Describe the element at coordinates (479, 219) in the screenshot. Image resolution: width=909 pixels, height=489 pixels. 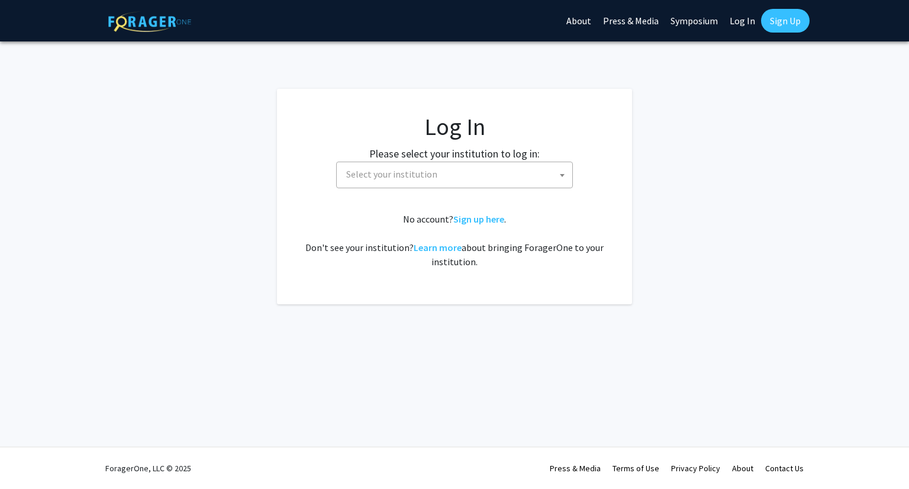
I see `a: Sign up here` at that location.